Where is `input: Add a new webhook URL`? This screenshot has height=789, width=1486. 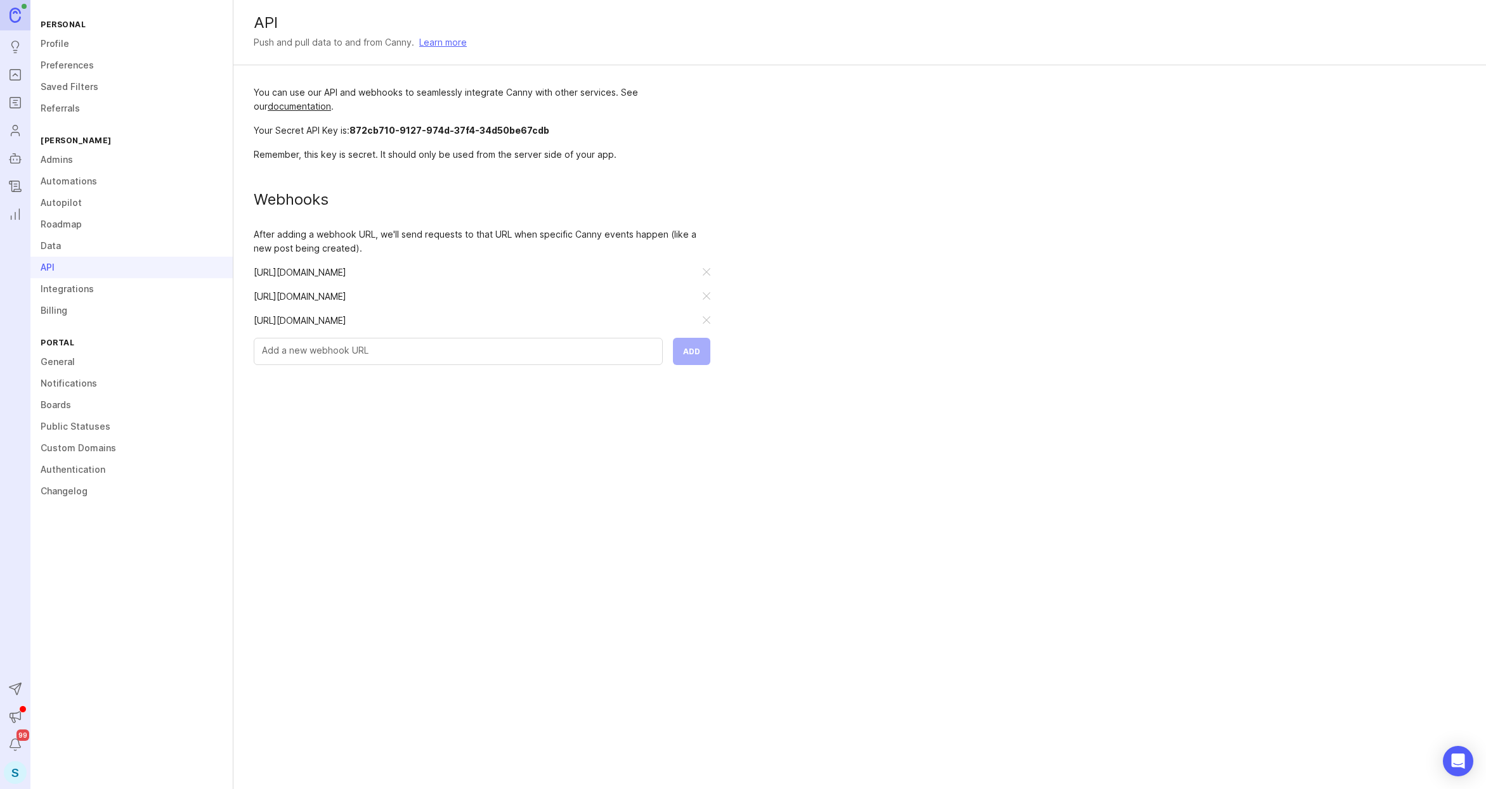
input: Add a new webhook URL is located at coordinates (458, 351).